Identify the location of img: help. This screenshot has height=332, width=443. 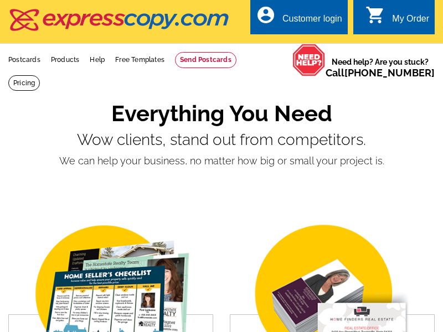
(309, 60).